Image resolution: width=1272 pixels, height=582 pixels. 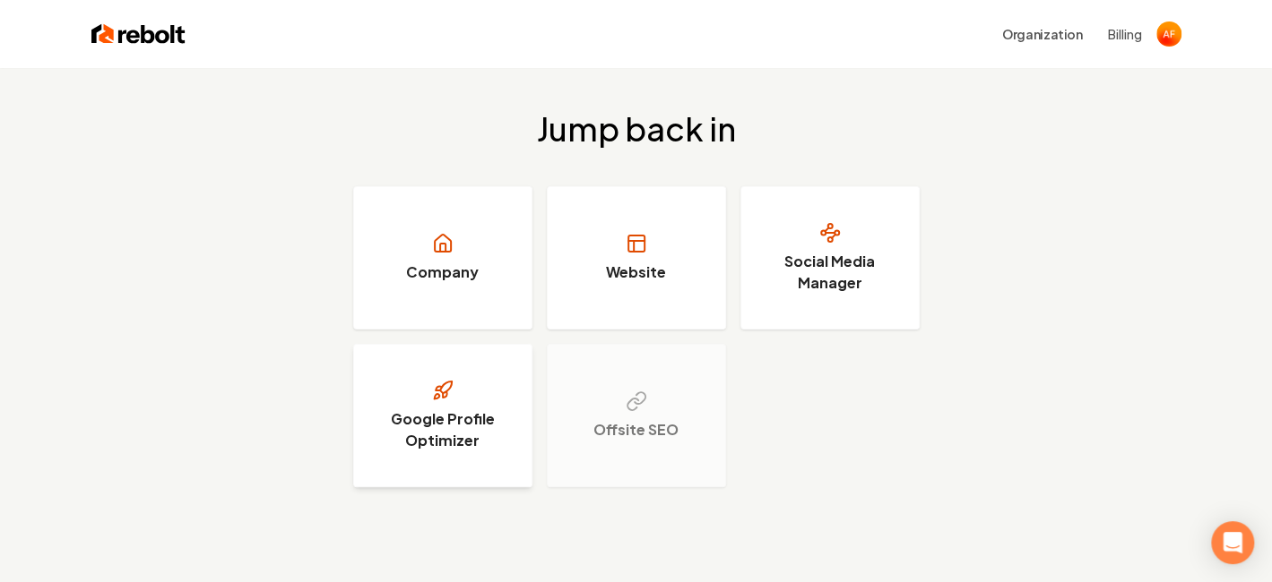 What do you see at coordinates (830, 272) in the screenshot?
I see `h3: Social Media Manager` at bounding box center [830, 272].